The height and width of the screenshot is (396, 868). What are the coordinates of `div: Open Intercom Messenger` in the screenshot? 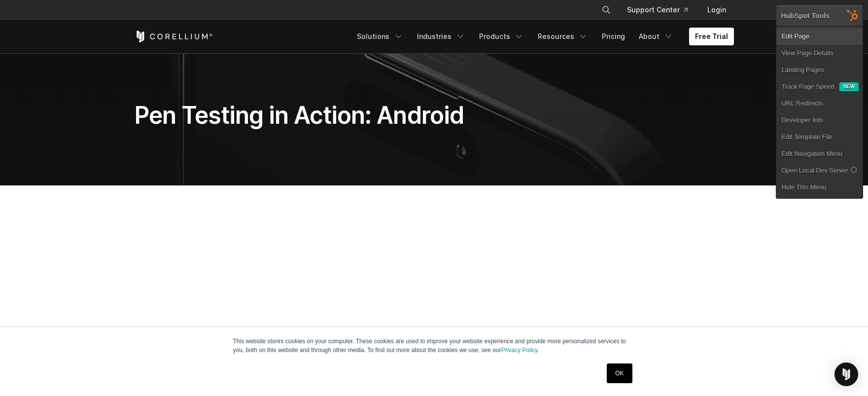 It's located at (846, 374).